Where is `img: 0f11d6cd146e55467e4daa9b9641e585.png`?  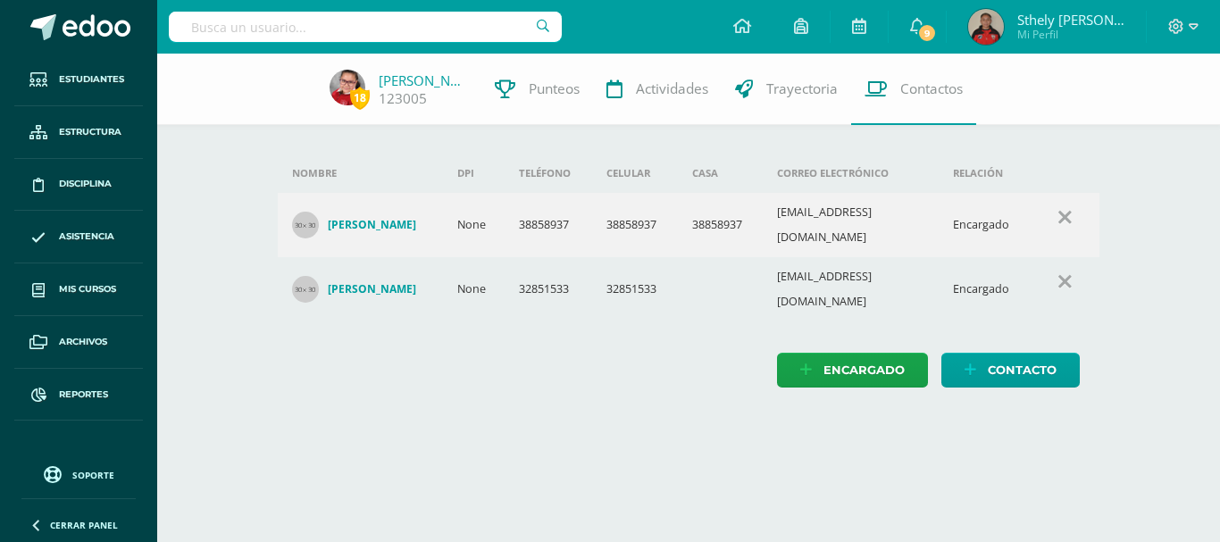
img: 0f11d6cd146e55467e4daa9b9641e585.png is located at coordinates (347, 88).